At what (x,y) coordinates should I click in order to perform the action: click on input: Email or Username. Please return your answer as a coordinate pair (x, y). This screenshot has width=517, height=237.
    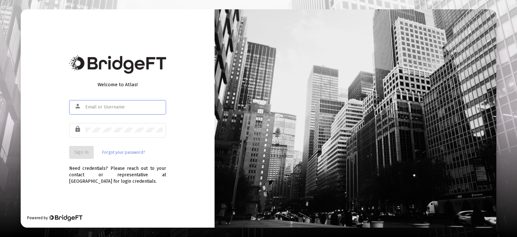
    Looking at the image, I should click on (124, 107).